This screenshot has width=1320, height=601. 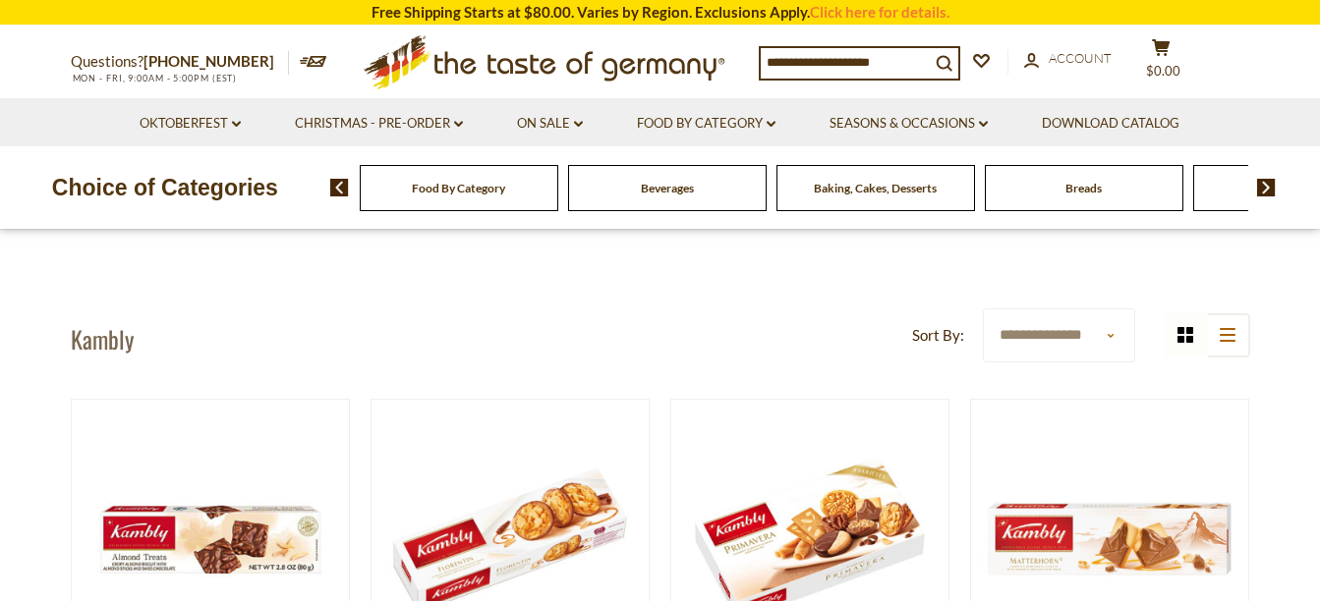 What do you see at coordinates (154, 78) in the screenshot?
I see `span: MON - FRI, 9:00AM - 5:00PM (EST)` at bounding box center [154, 78].